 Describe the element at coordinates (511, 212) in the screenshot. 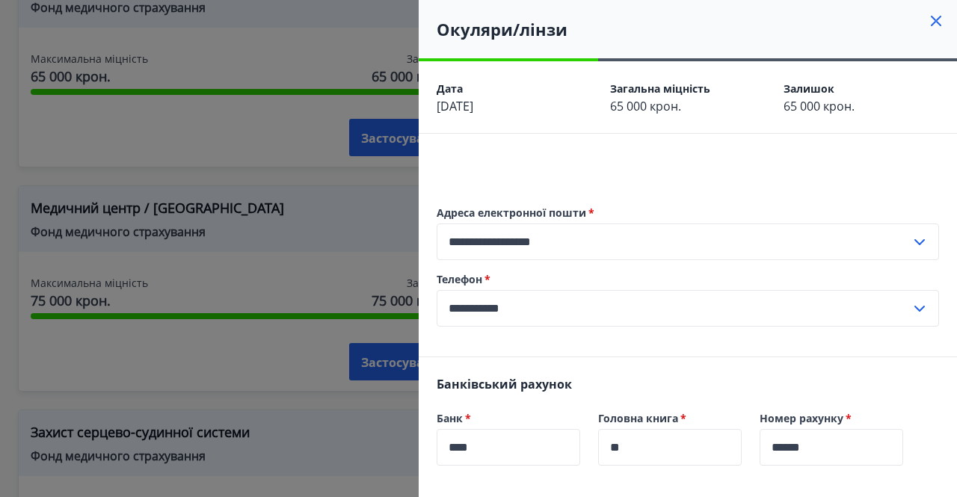

I see `font: Адреса електронної пошти` at that location.